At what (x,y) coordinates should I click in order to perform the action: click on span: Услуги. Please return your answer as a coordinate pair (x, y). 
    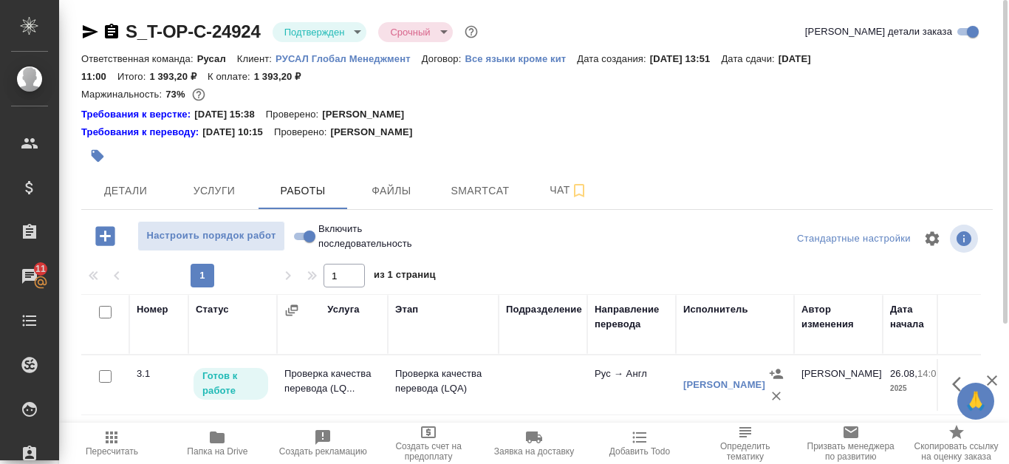
    Looking at the image, I should click on (214, 190).